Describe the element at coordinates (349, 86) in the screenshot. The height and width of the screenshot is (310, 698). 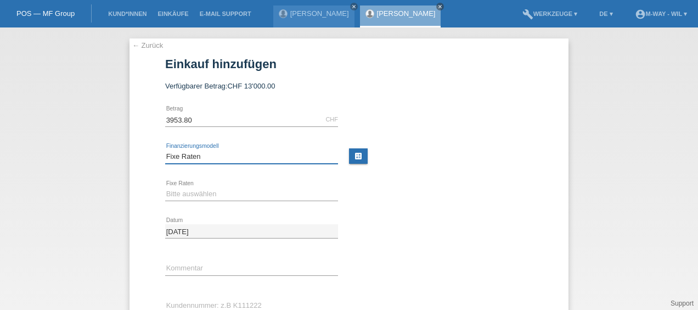
I see `div: Verfügbarer Betrag:` at that location.